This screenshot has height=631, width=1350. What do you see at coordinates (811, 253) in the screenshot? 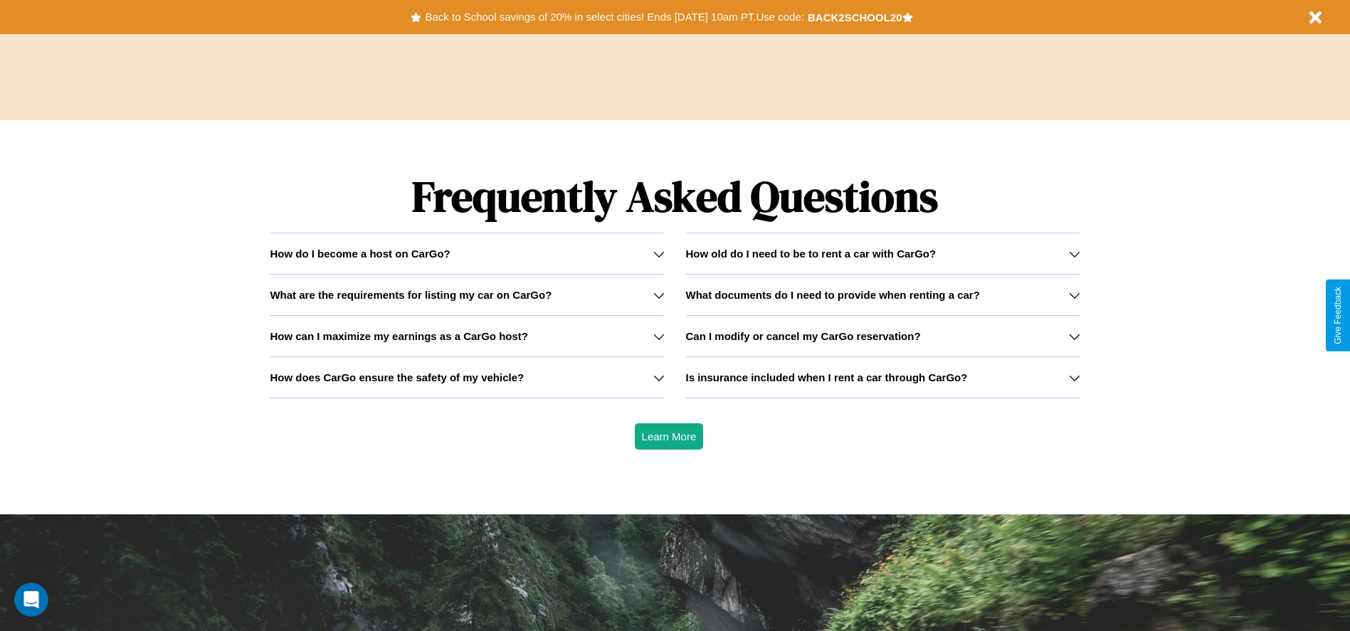
I see `h3: How old do I need to be to rent a car with CarGo?` at bounding box center [811, 253].